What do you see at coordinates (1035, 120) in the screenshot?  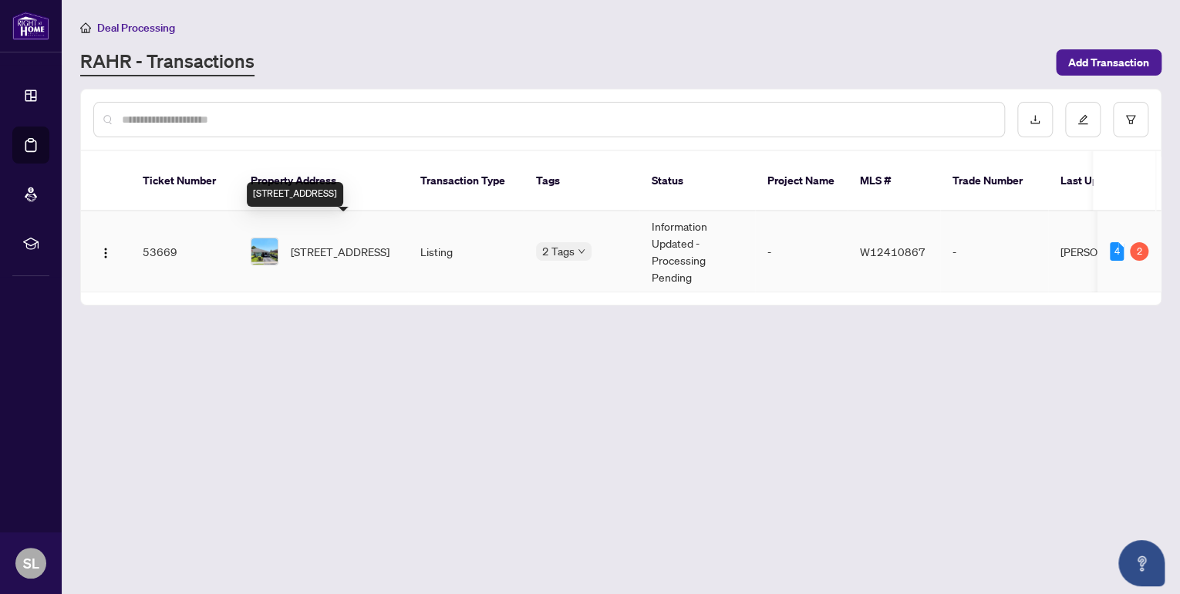 I see `span: download` at bounding box center [1035, 120].